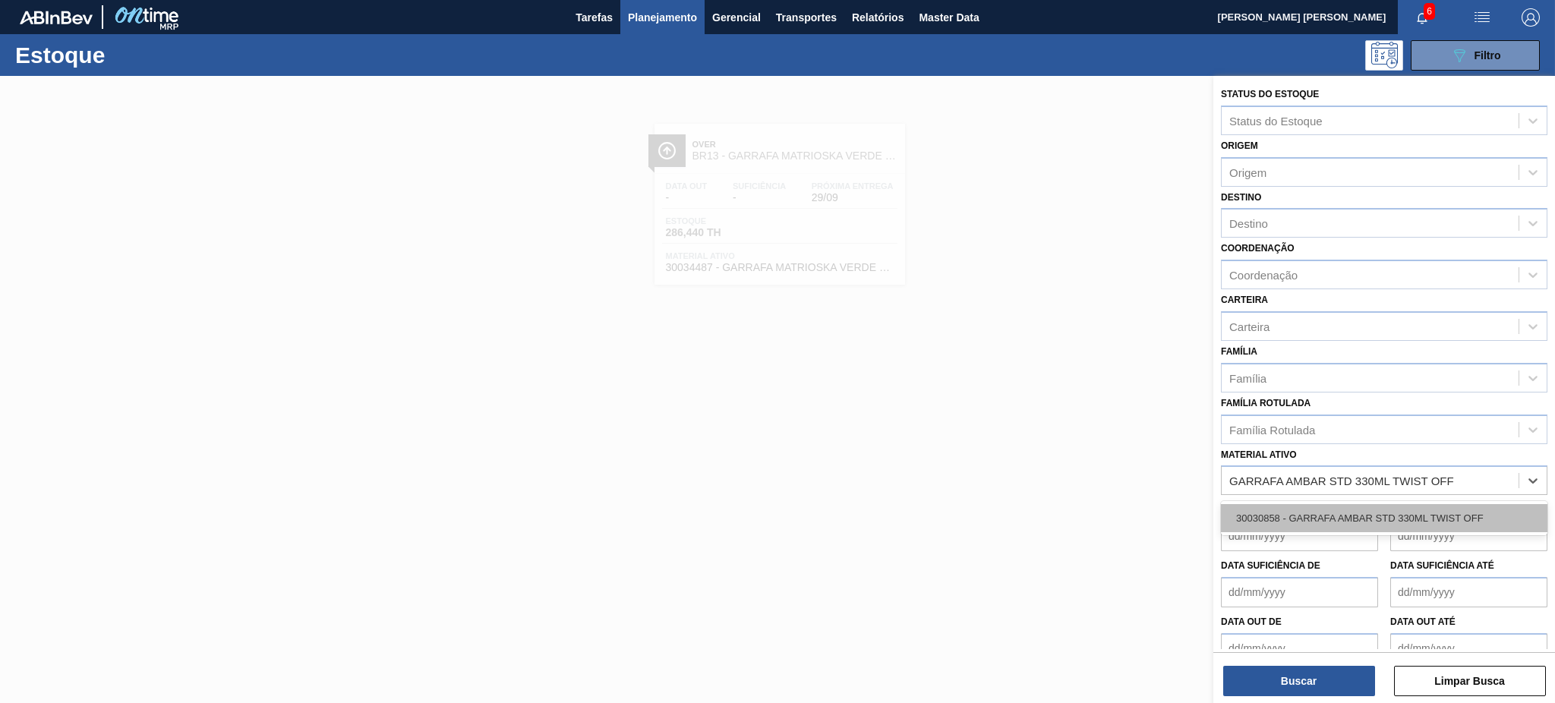 Image resolution: width=1555 pixels, height=703 pixels. What do you see at coordinates (130, 55) in the screenshot?
I see `h1: Estoque` at bounding box center [130, 55].